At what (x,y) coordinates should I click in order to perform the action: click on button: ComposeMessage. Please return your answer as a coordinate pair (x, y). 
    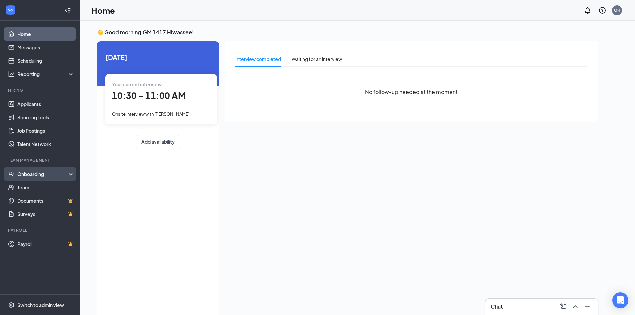
    Looking at the image, I should click on (563, 307).